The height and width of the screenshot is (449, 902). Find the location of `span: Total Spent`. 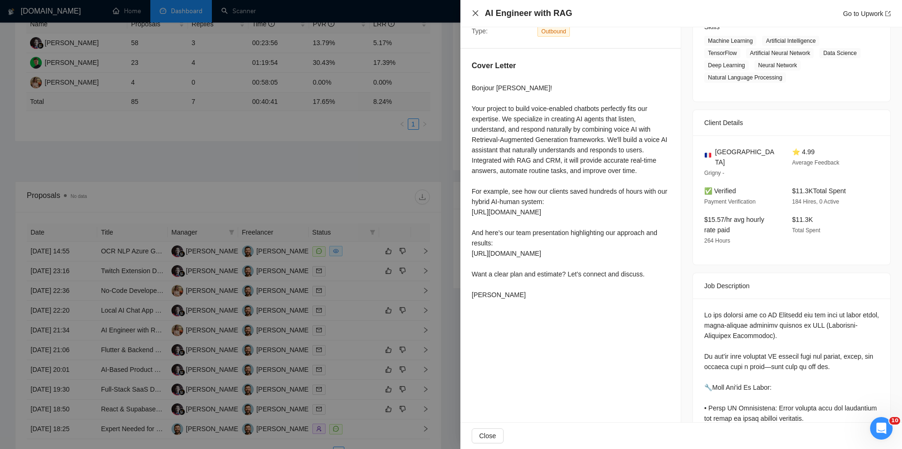

span: Total Spent is located at coordinates (807, 230).